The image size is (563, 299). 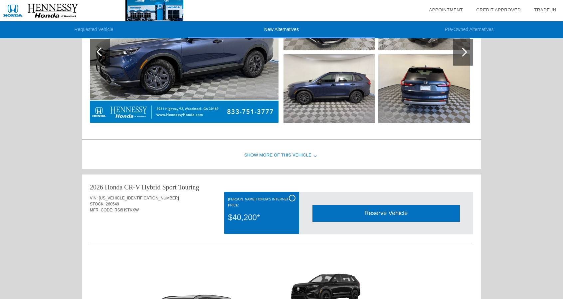 What do you see at coordinates (386, 213) in the screenshot?
I see `div: Reserve Vehicle` at bounding box center [386, 213].